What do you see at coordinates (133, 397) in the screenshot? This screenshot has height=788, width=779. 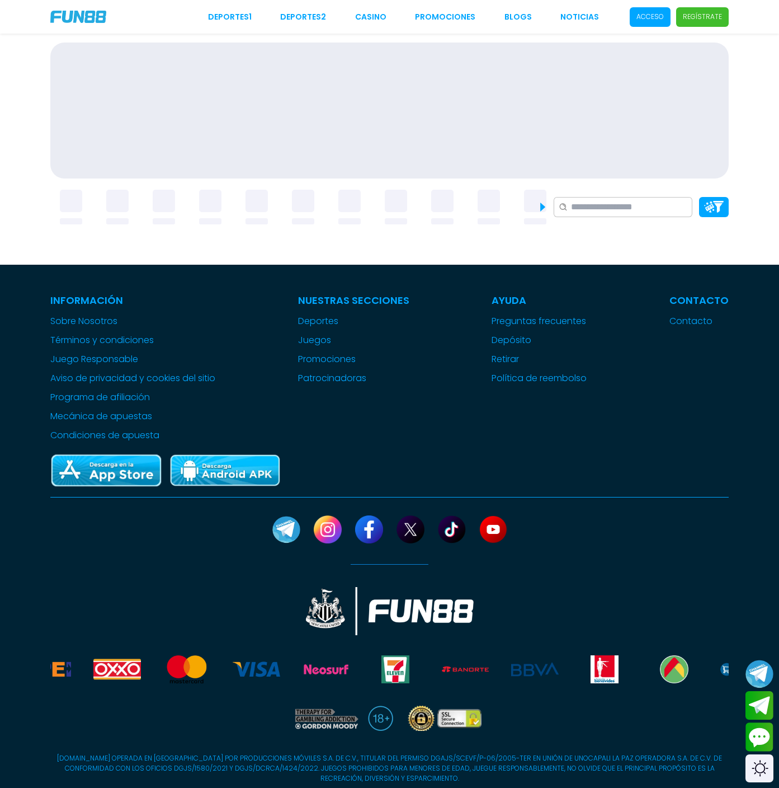 I see `a: Programa de afiliación` at bounding box center [133, 397].